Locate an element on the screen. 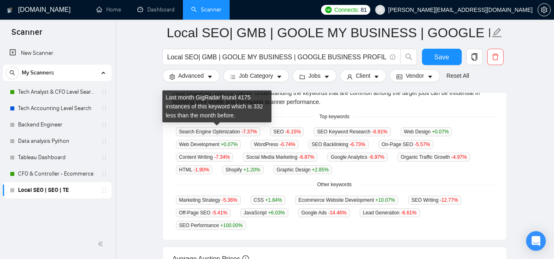  span: On-Page SEO is located at coordinates (406, 145).